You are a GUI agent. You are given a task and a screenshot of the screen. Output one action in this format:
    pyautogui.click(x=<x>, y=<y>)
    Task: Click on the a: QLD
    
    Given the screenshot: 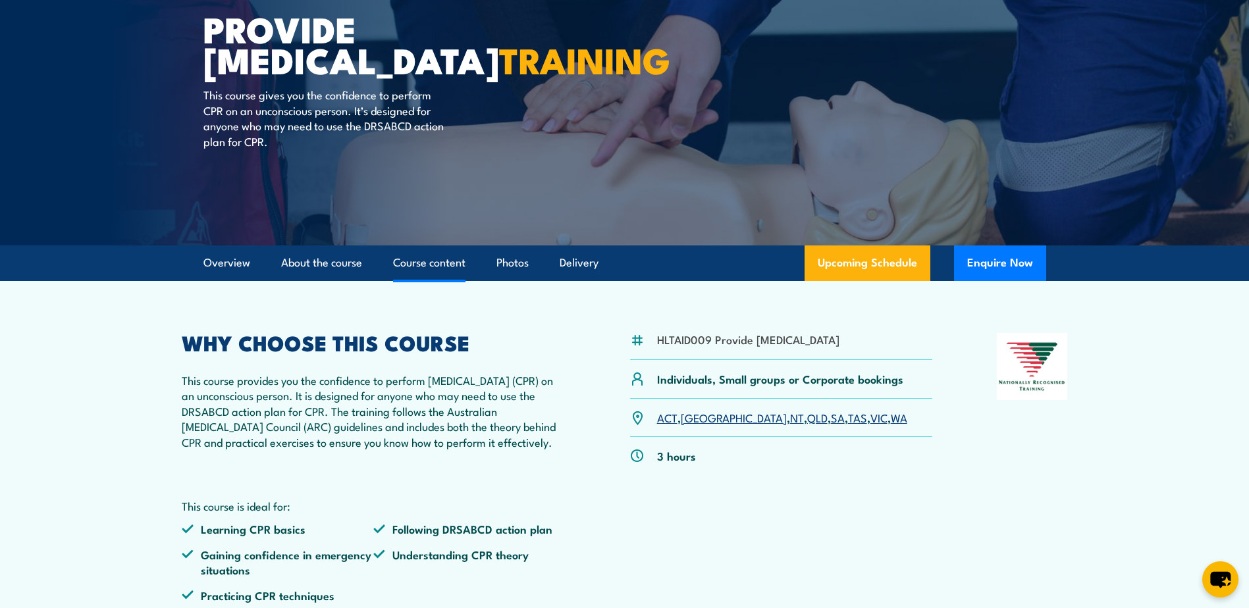 What is the action you would take?
    pyautogui.click(x=817, y=417)
    